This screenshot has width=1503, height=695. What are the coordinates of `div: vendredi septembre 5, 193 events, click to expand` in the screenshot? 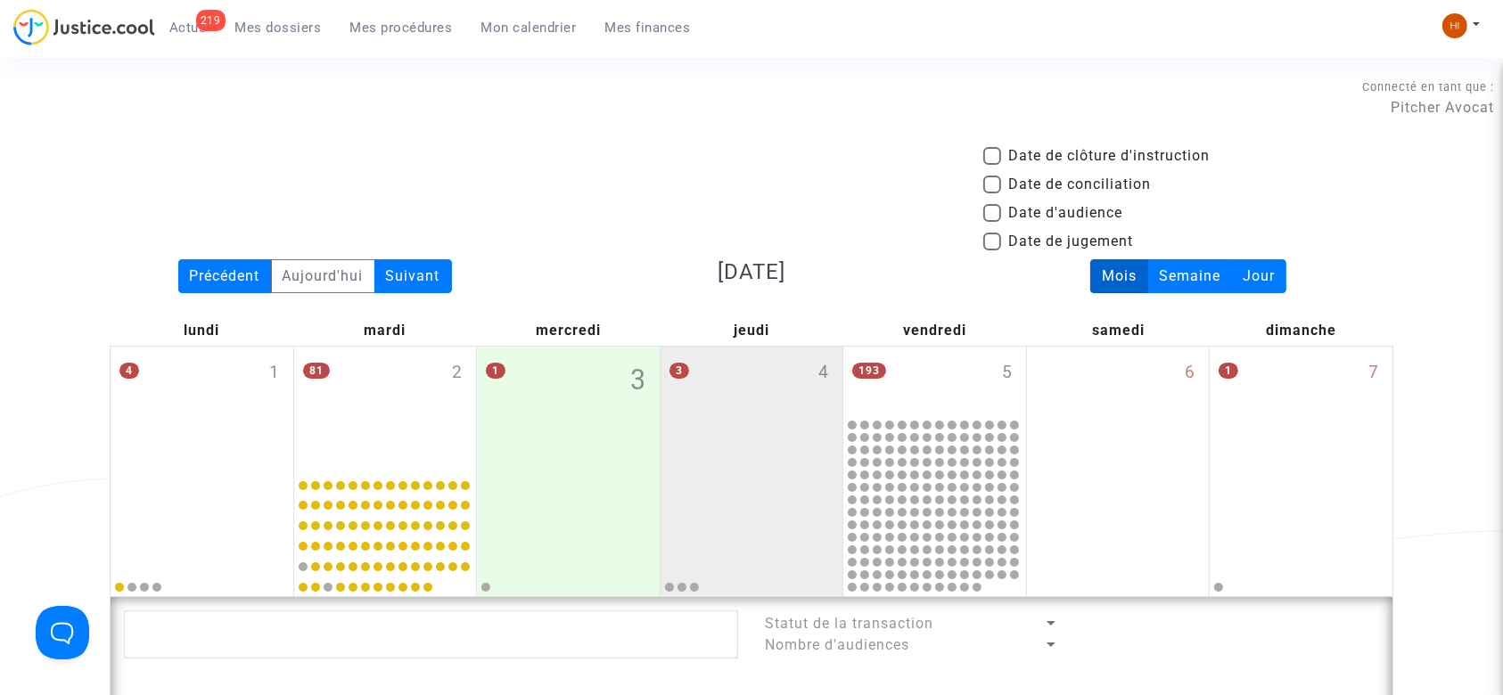 It's located at (934, 381).